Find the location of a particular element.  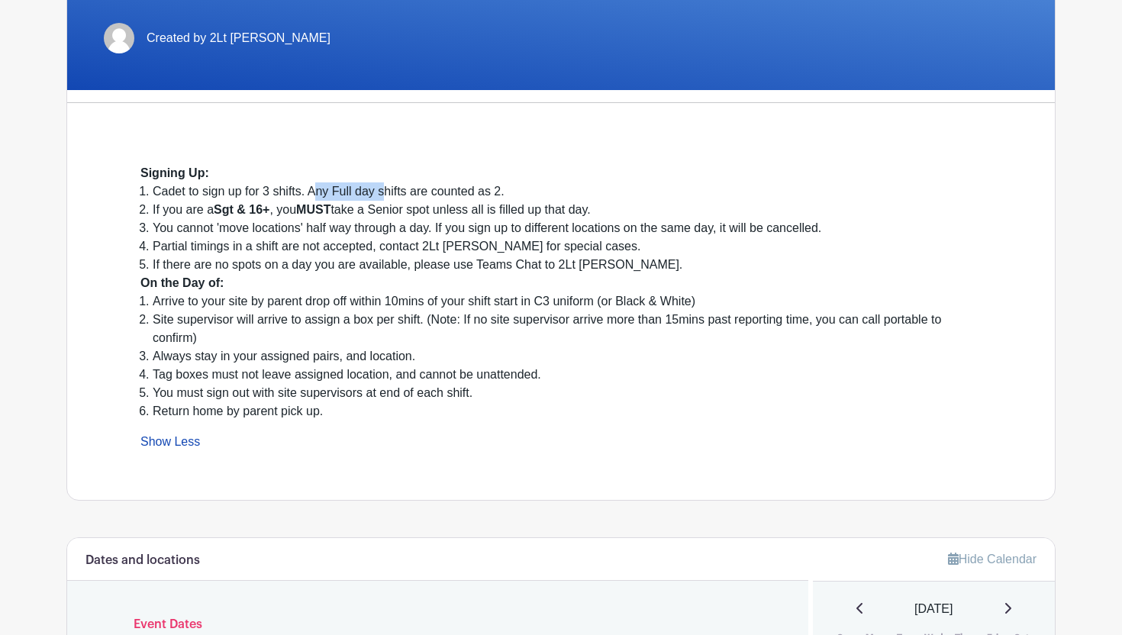

li: You must sign out with site supervisors at end of each shift. is located at coordinates (567, 393).